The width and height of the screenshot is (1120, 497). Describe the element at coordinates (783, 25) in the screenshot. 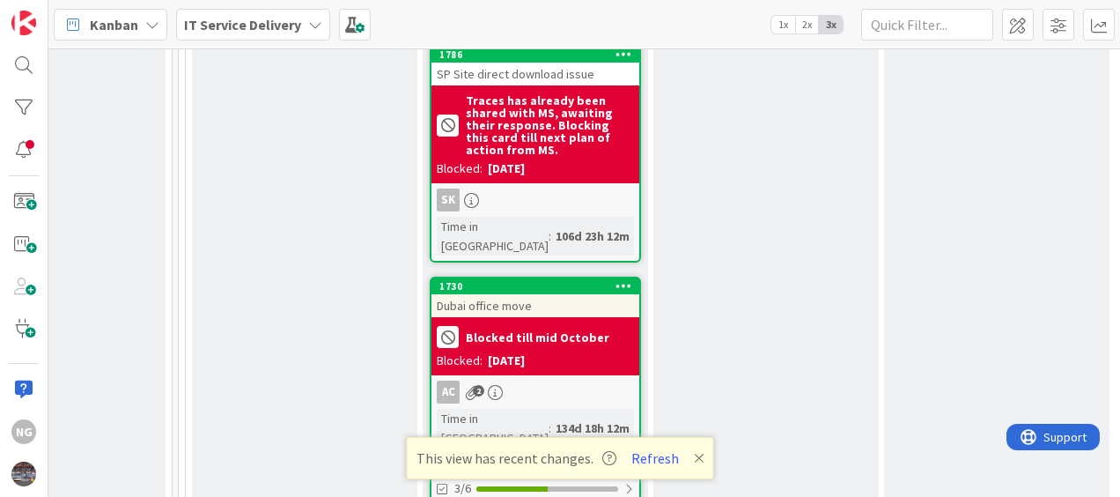

I see `span: 1x` at that location.